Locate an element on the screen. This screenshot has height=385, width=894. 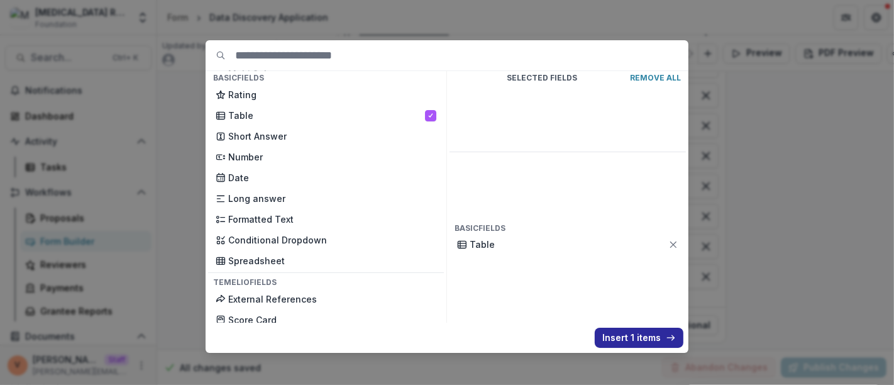
p: Short Answer is located at coordinates (332, 136).